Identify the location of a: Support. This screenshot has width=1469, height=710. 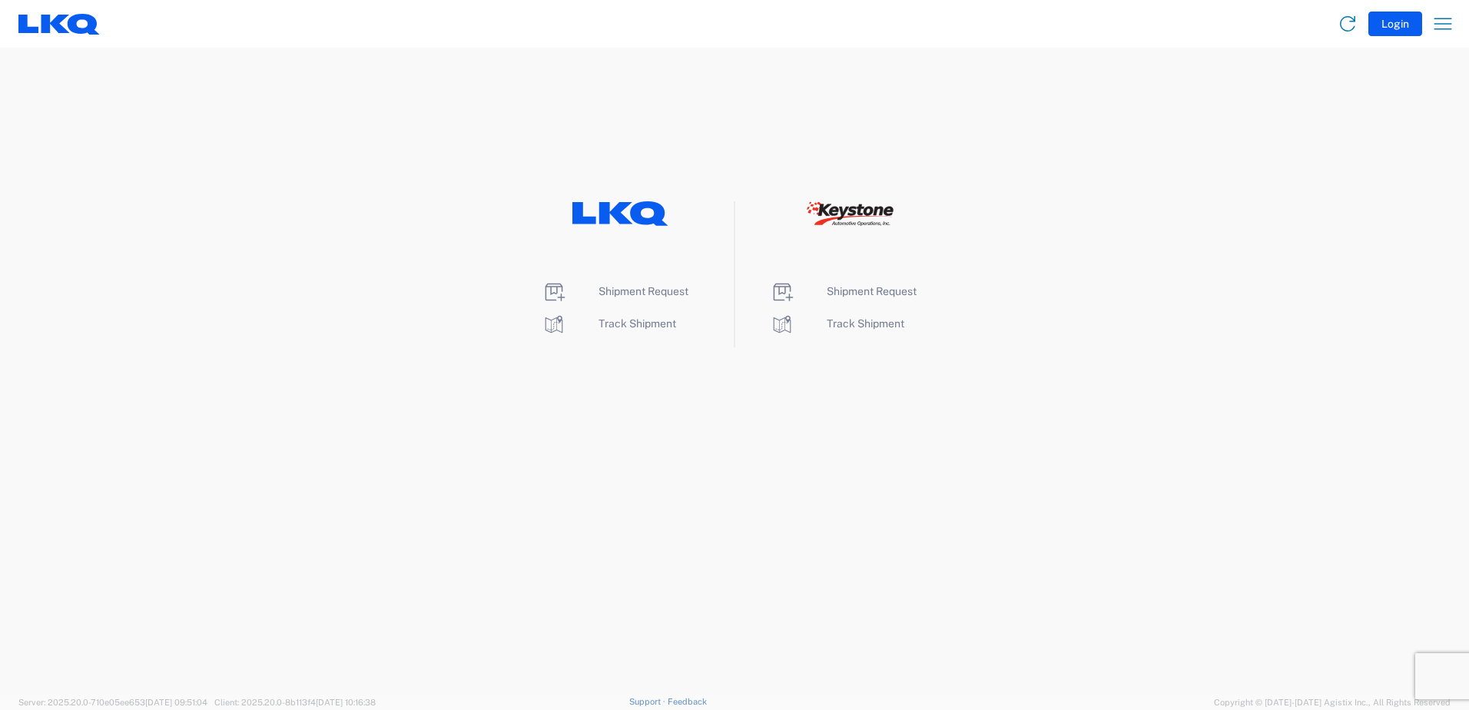
(648, 701).